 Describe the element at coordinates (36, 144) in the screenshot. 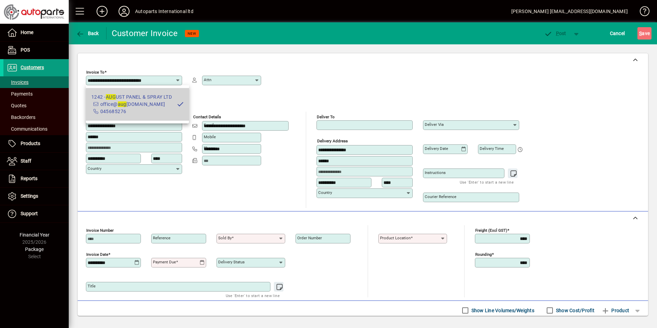

I see `a: Products` at that location.